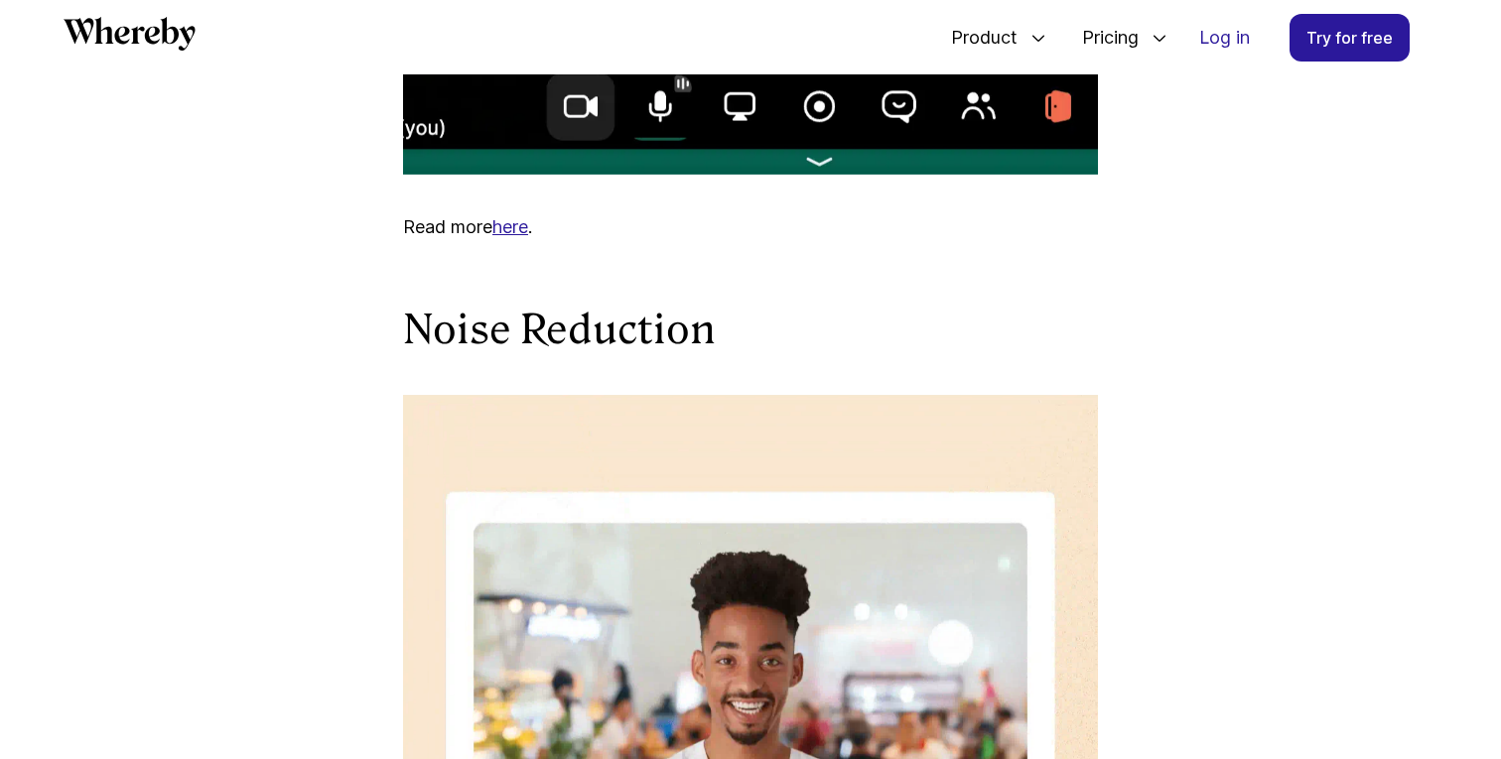 The height and width of the screenshot is (759, 1501). Describe the element at coordinates (750, 227) in the screenshot. I see `p: Read more .` at that location.